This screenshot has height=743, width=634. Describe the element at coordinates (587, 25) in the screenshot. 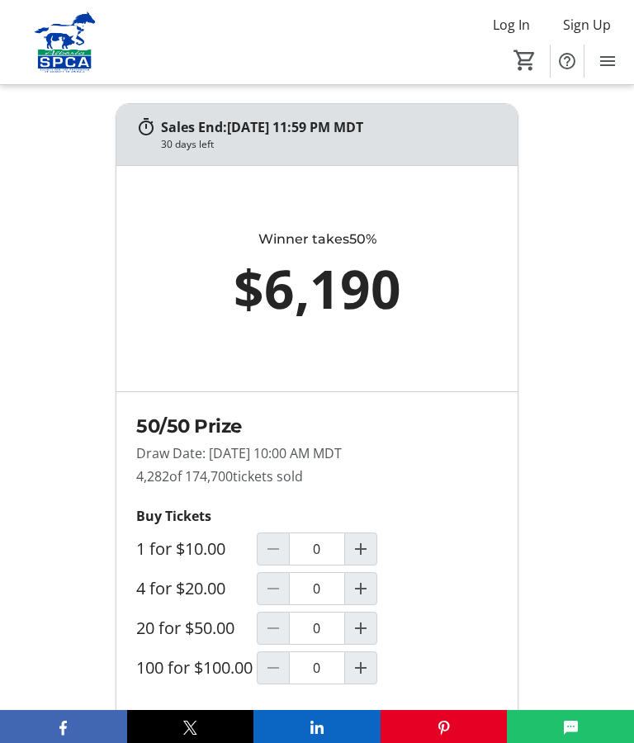

I see `button: Sign Up` at that location.